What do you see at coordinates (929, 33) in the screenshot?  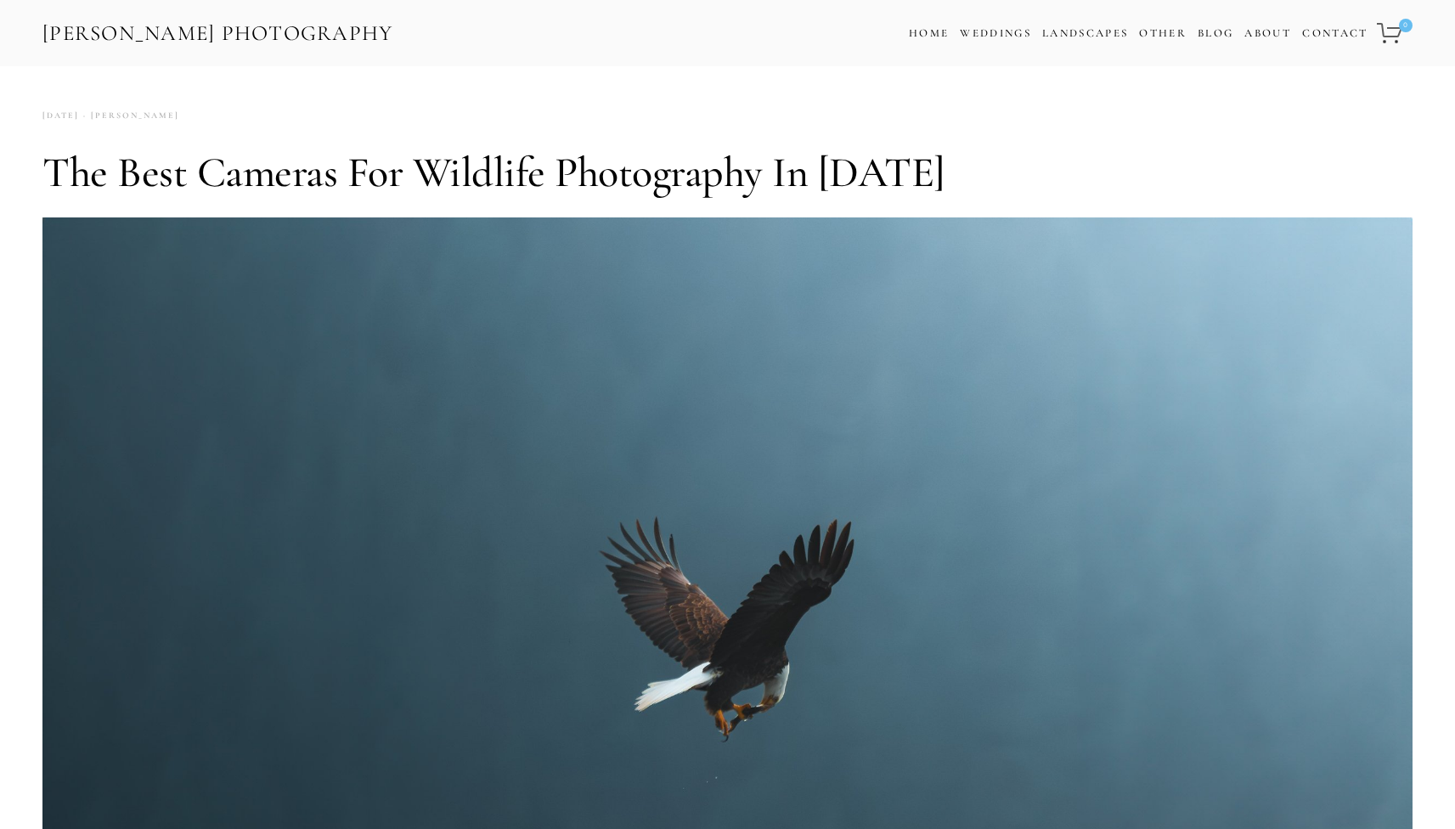 I see `a: Home` at bounding box center [929, 33].